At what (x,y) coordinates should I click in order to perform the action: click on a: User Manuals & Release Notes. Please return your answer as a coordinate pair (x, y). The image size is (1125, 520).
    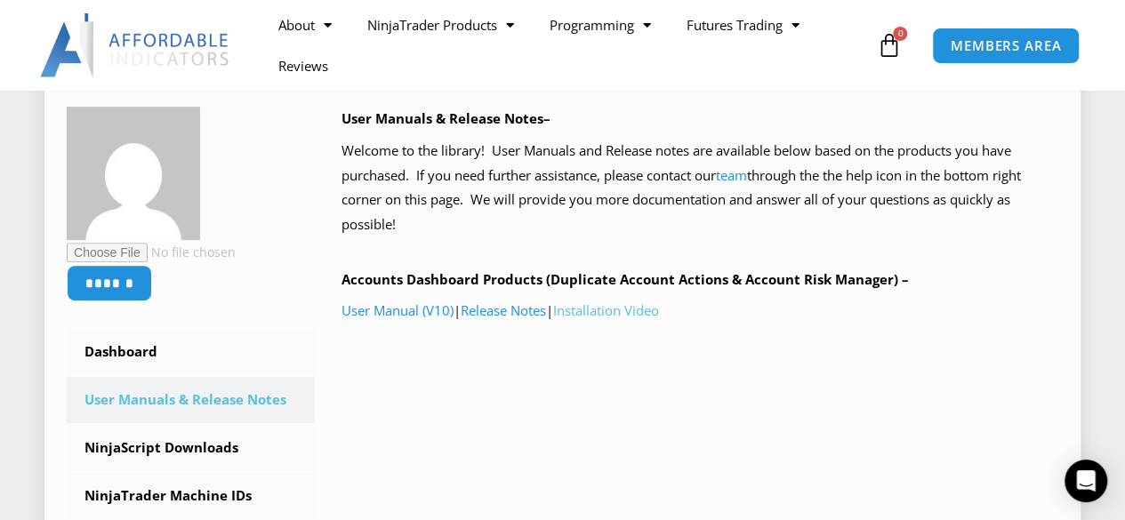
    Looking at the image, I should click on (190, 400).